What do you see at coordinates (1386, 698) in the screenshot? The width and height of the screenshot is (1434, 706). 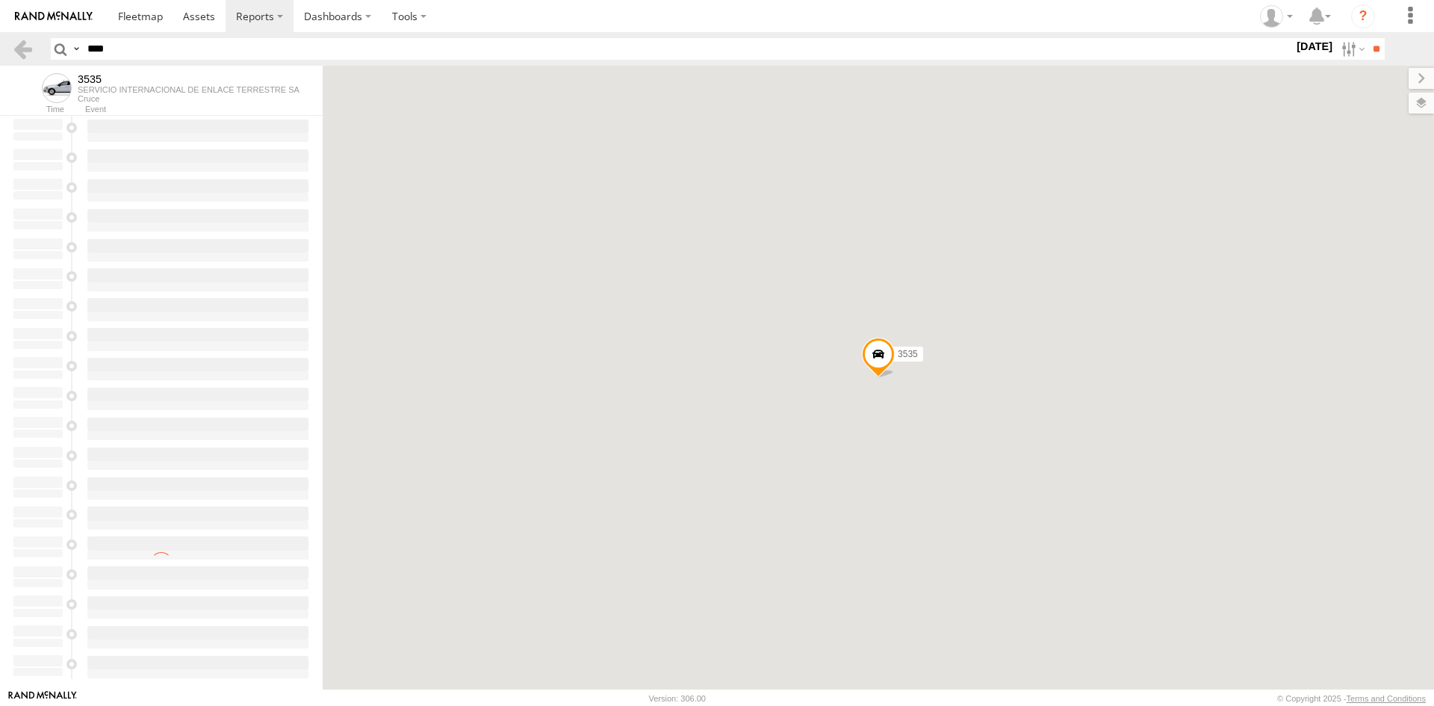 I see `a: Terms and Conditions` at bounding box center [1386, 698].